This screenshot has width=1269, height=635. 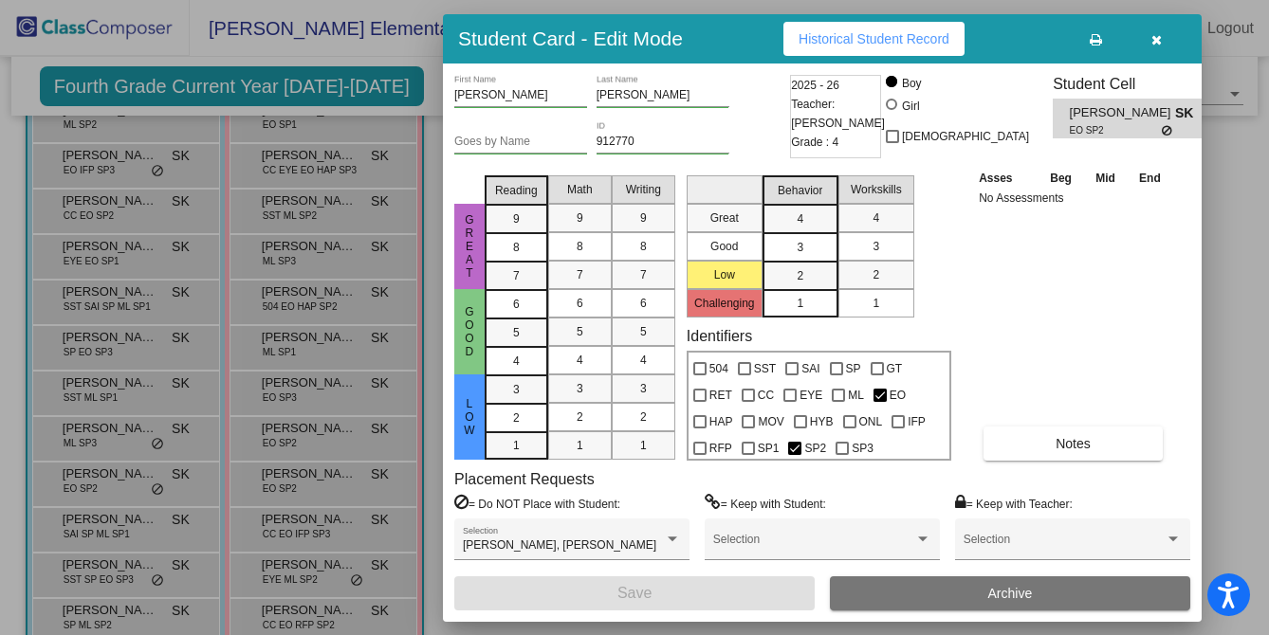 I want to click on span: SAI, so click(x=810, y=369).